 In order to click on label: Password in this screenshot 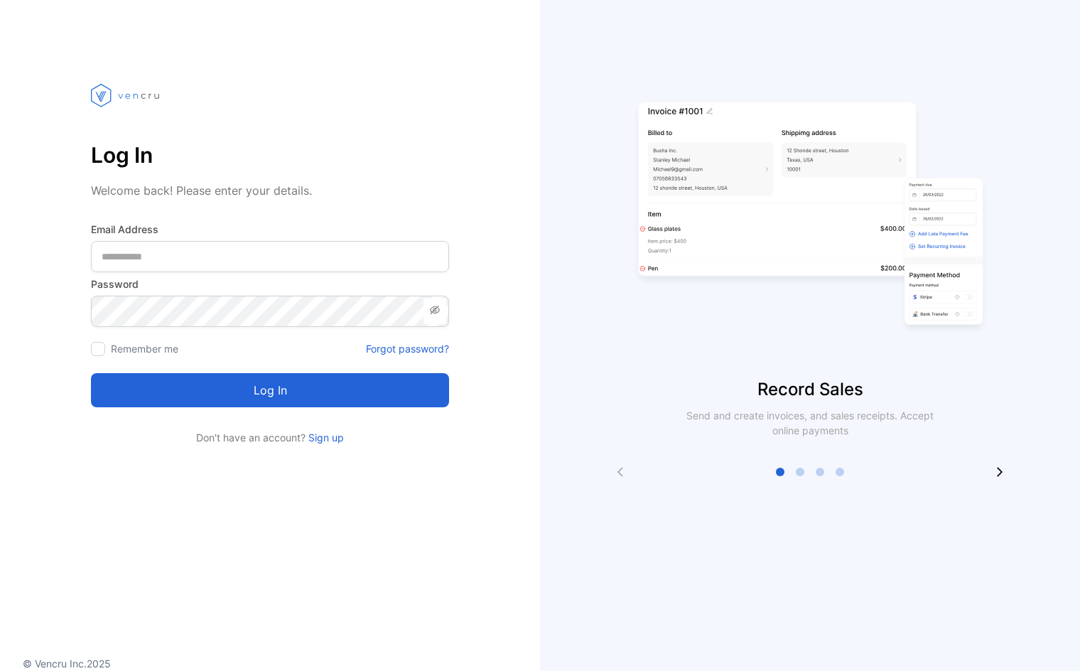, I will do `click(270, 283)`.